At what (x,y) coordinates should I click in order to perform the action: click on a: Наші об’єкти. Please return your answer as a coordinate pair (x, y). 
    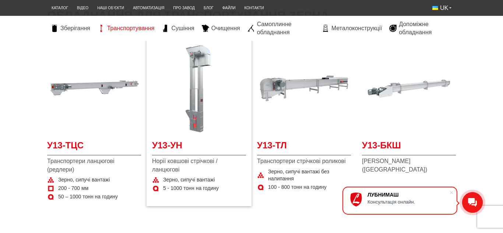
    Looking at the image, I should click on (111, 8).